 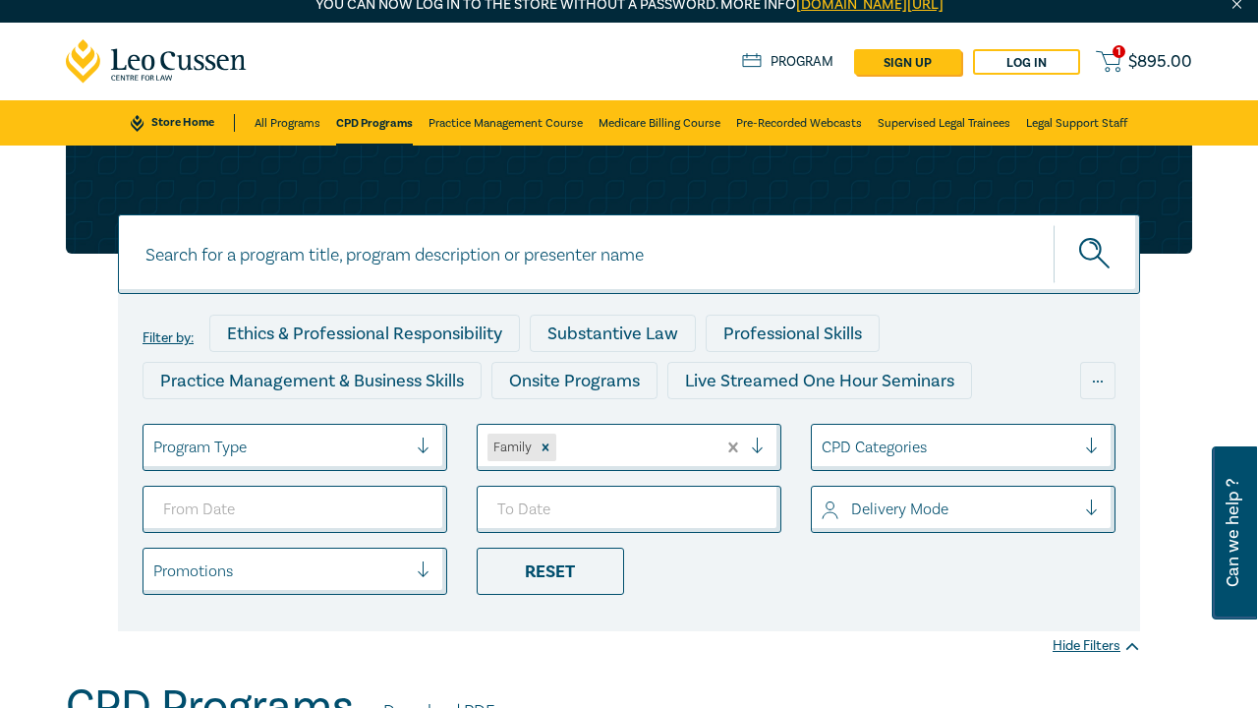 I want to click on a: All Programs, so click(x=287, y=123).